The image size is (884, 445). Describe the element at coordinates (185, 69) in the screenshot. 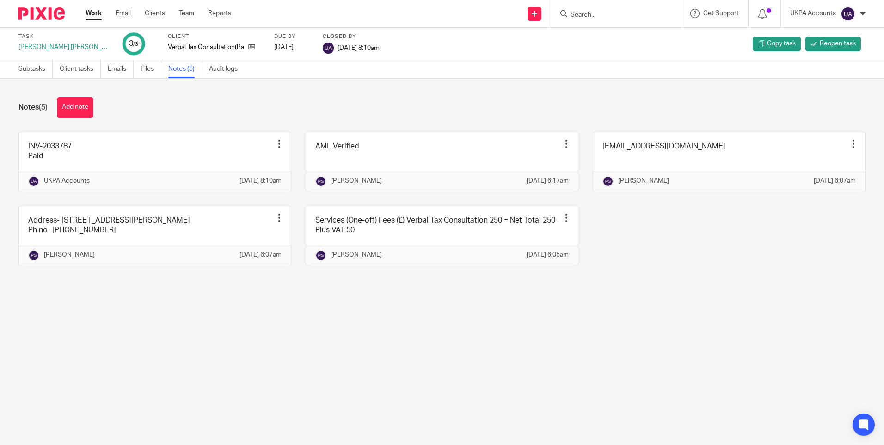

I see `a: Notes (5)` at that location.